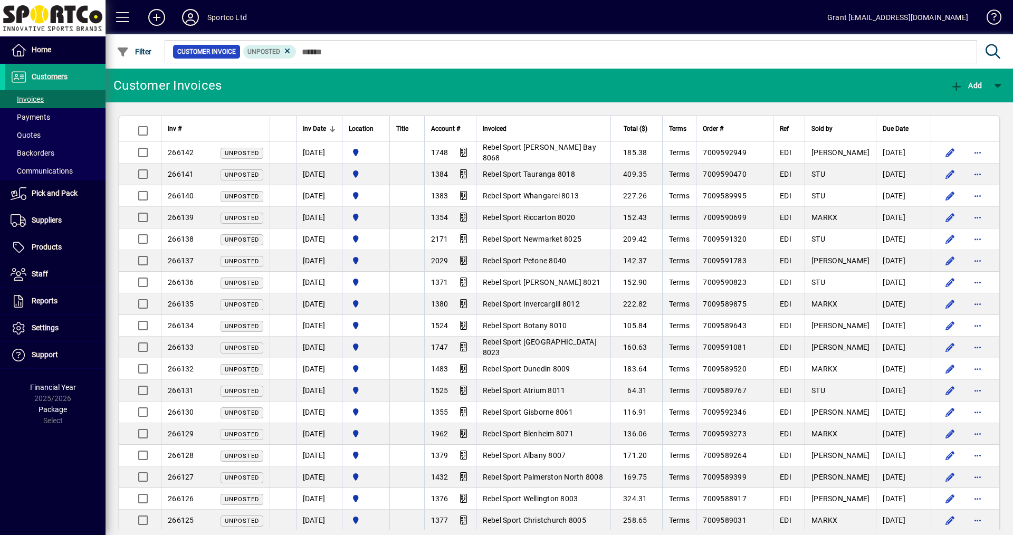  What do you see at coordinates (55, 355) in the screenshot?
I see `a: Support` at bounding box center [55, 355].